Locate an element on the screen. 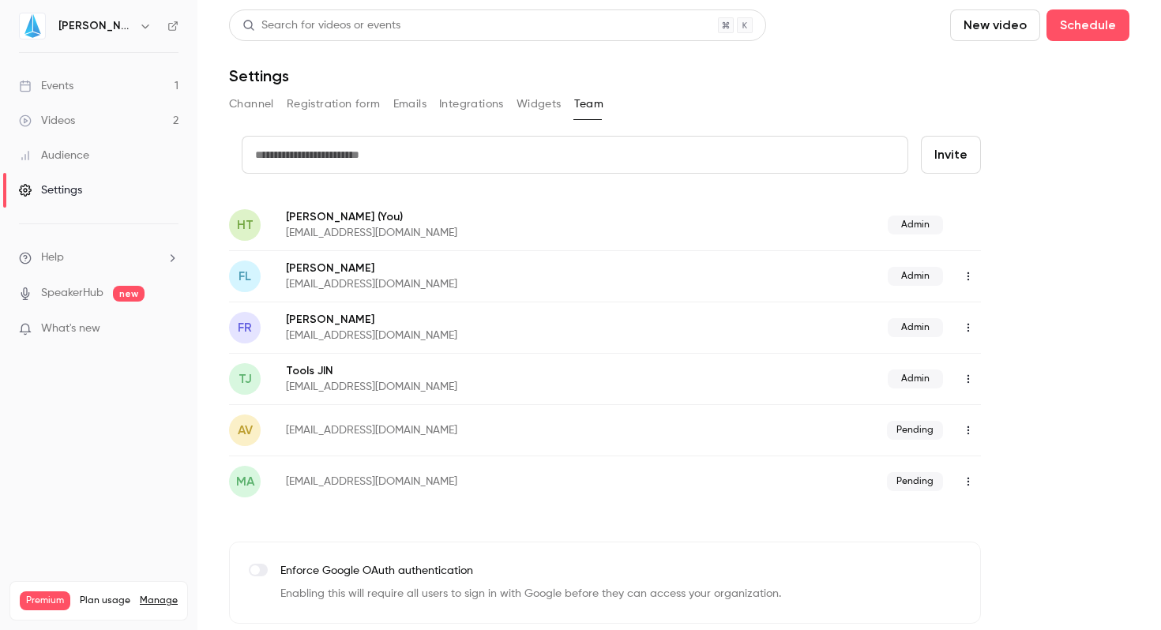  p: Enforce Google OAuth authentication is located at coordinates (531, 571).